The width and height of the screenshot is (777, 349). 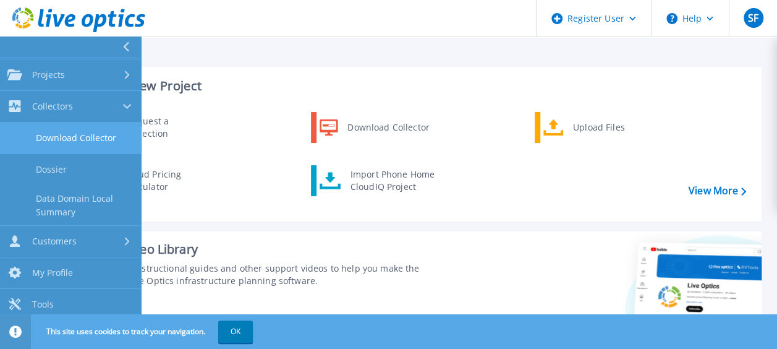 I want to click on span: My Profile, so click(x=53, y=273).